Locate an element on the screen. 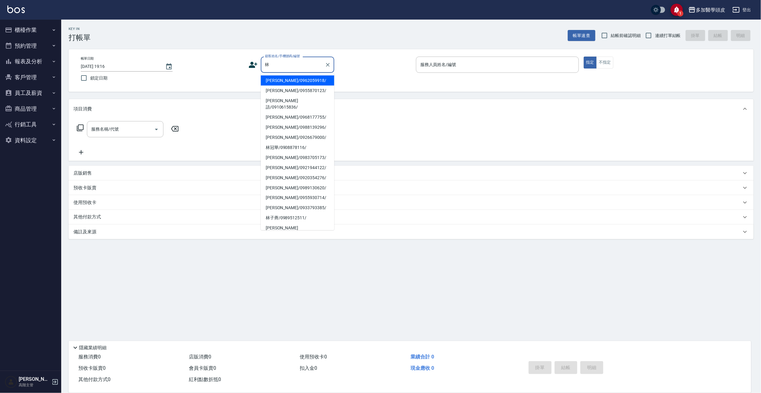 The height and width of the screenshot is (393, 761). button: 不指定 is located at coordinates (605, 62).